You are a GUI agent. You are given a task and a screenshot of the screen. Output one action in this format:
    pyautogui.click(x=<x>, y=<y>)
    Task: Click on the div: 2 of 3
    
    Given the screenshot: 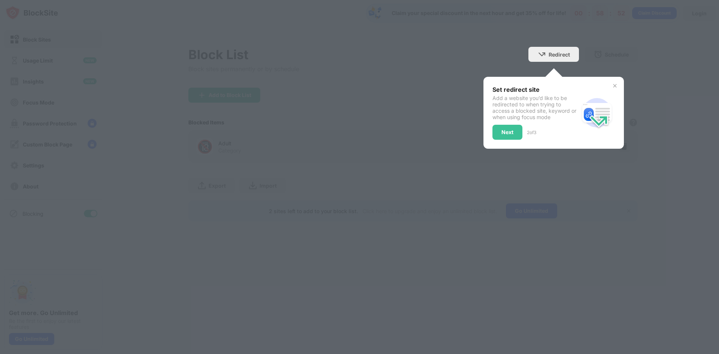 What is the action you would take?
    pyautogui.click(x=532, y=132)
    